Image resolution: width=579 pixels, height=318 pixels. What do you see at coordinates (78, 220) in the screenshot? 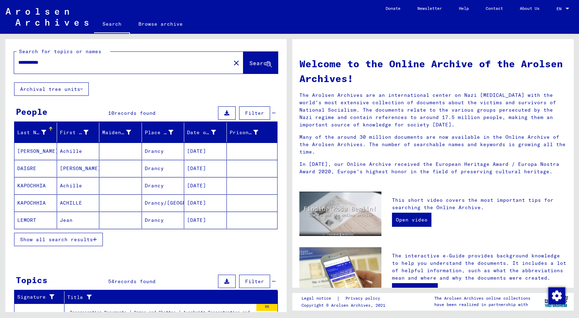
I see `mat-cell: Jean` at bounding box center [78, 220].